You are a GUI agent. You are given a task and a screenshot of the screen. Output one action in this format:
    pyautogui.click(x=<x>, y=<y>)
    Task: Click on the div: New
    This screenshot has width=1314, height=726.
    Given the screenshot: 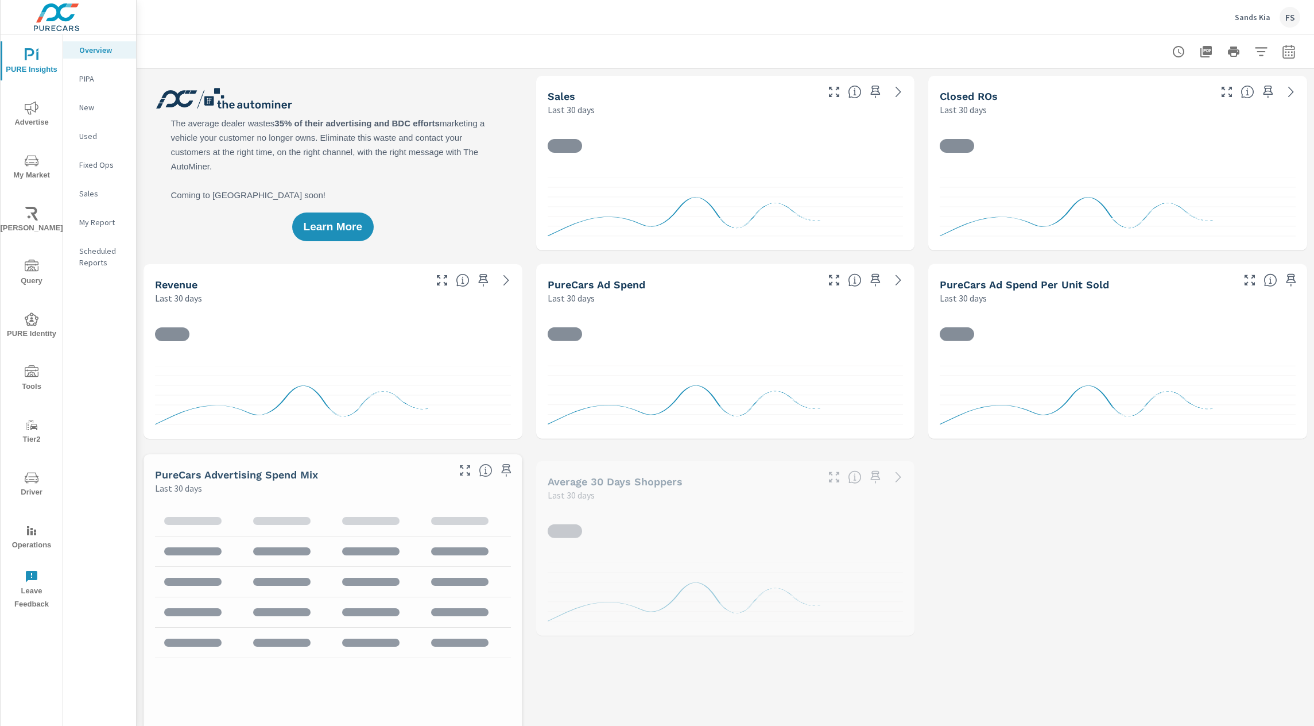 What is the action you would take?
    pyautogui.click(x=99, y=107)
    